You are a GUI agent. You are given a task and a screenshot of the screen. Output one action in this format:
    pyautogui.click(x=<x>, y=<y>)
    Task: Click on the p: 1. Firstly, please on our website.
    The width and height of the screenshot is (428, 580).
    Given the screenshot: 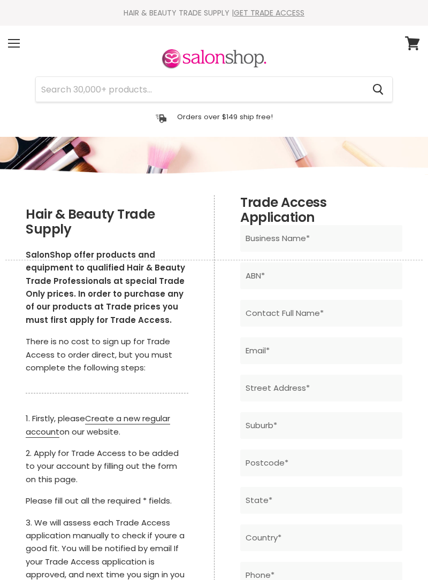 What is the action you would take?
    pyautogui.click(x=107, y=425)
    